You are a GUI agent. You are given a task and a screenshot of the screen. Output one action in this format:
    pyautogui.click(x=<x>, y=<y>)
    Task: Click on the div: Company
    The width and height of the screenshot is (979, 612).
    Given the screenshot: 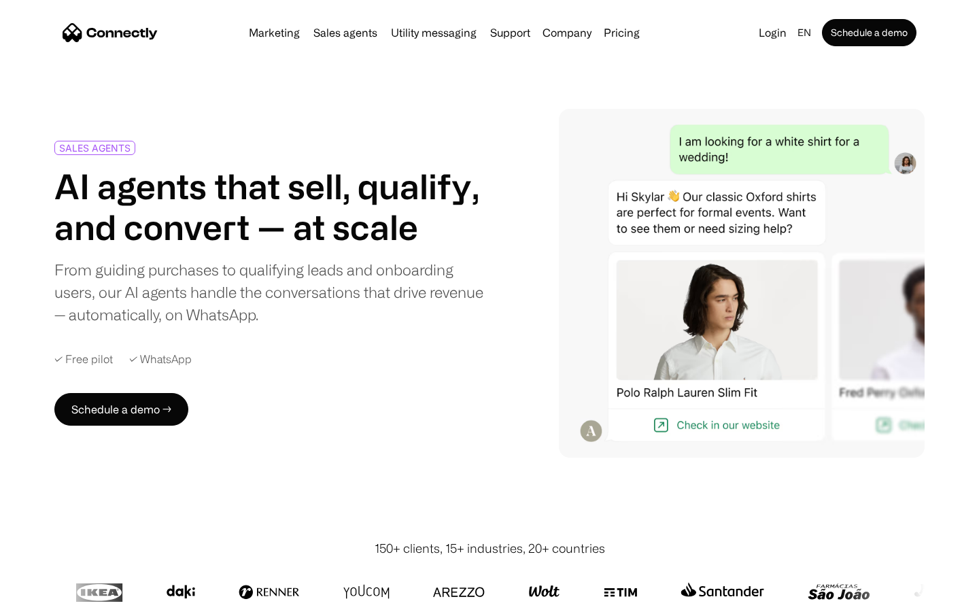 What is the action you would take?
    pyautogui.click(x=567, y=33)
    